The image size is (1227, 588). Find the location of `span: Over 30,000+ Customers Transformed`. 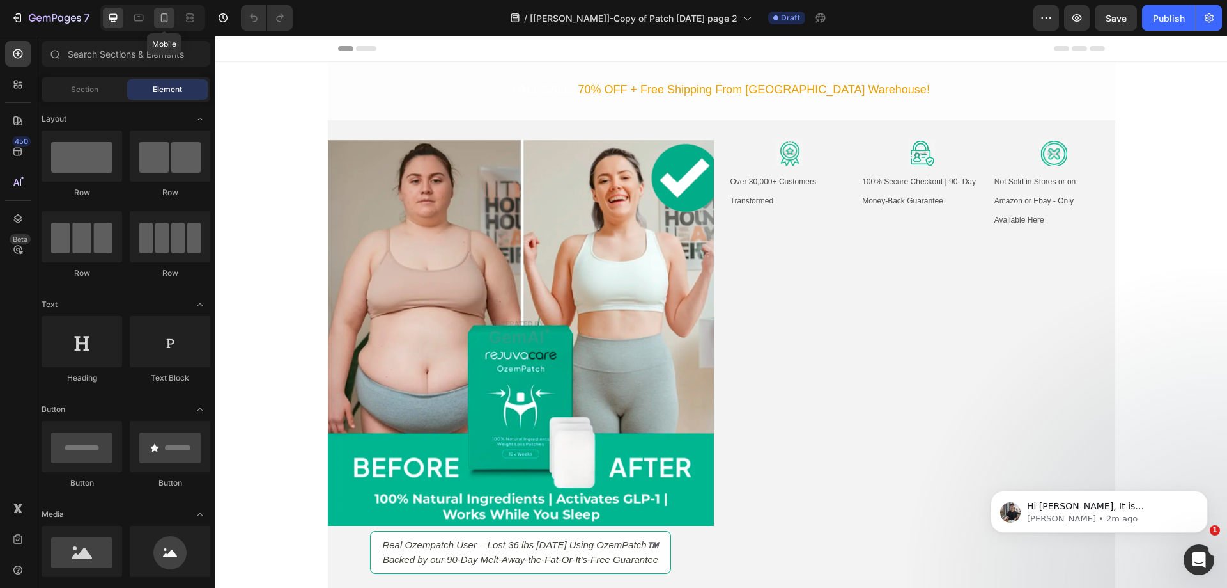

span: Over 30,000+ Customers Transformed is located at coordinates (558, 155).